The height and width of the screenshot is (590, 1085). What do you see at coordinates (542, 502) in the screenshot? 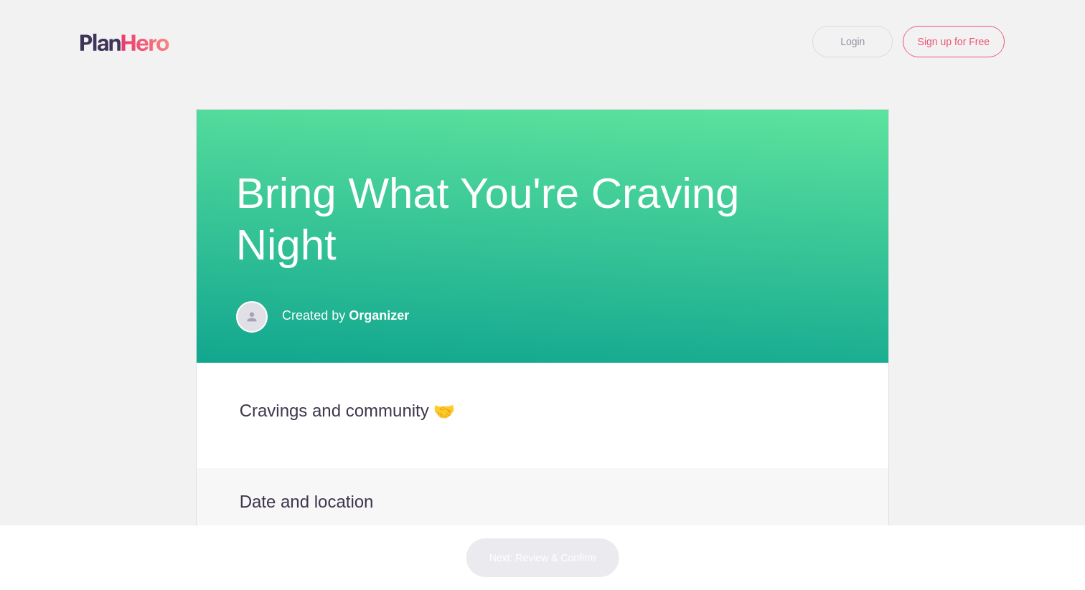
I see `h2: Date and location` at bounding box center [542, 502].